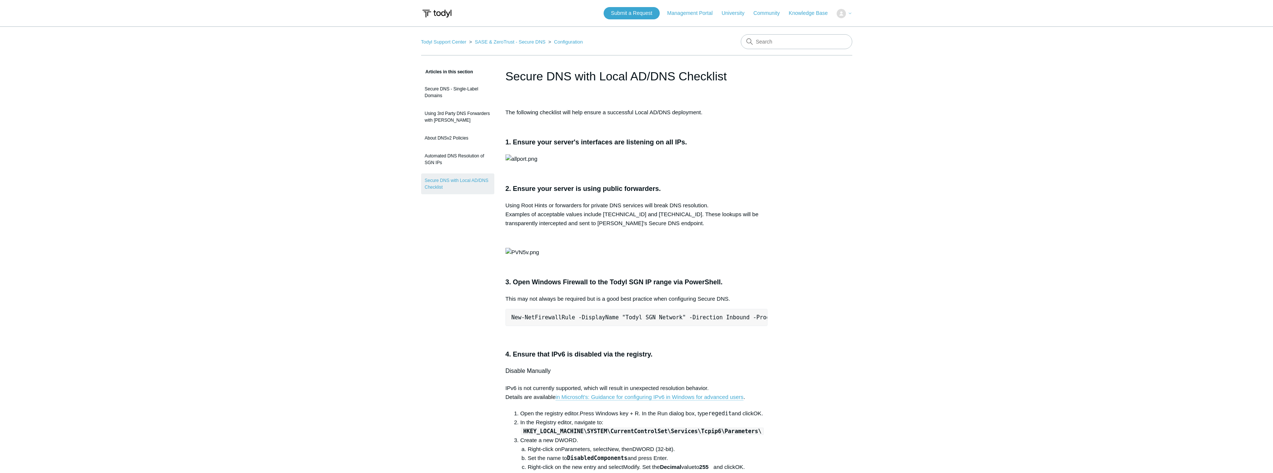 This screenshot has height=473, width=1273. I want to click on kbd: regedit, so click(720, 413).